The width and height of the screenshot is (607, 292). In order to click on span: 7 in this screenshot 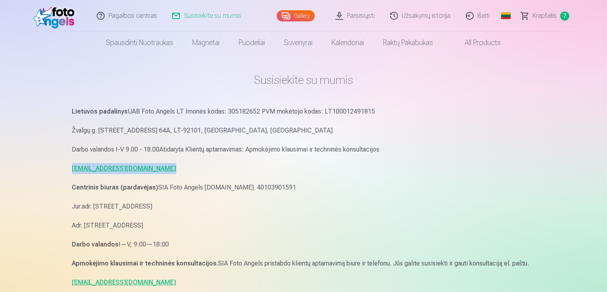, I will do `click(564, 16)`.